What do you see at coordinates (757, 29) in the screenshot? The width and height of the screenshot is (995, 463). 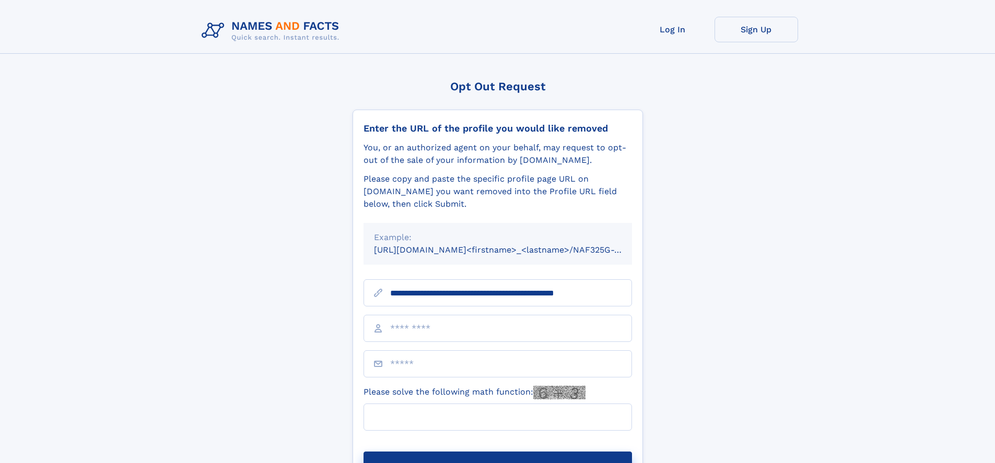 I see `a: Sign Up` at bounding box center [757, 29].